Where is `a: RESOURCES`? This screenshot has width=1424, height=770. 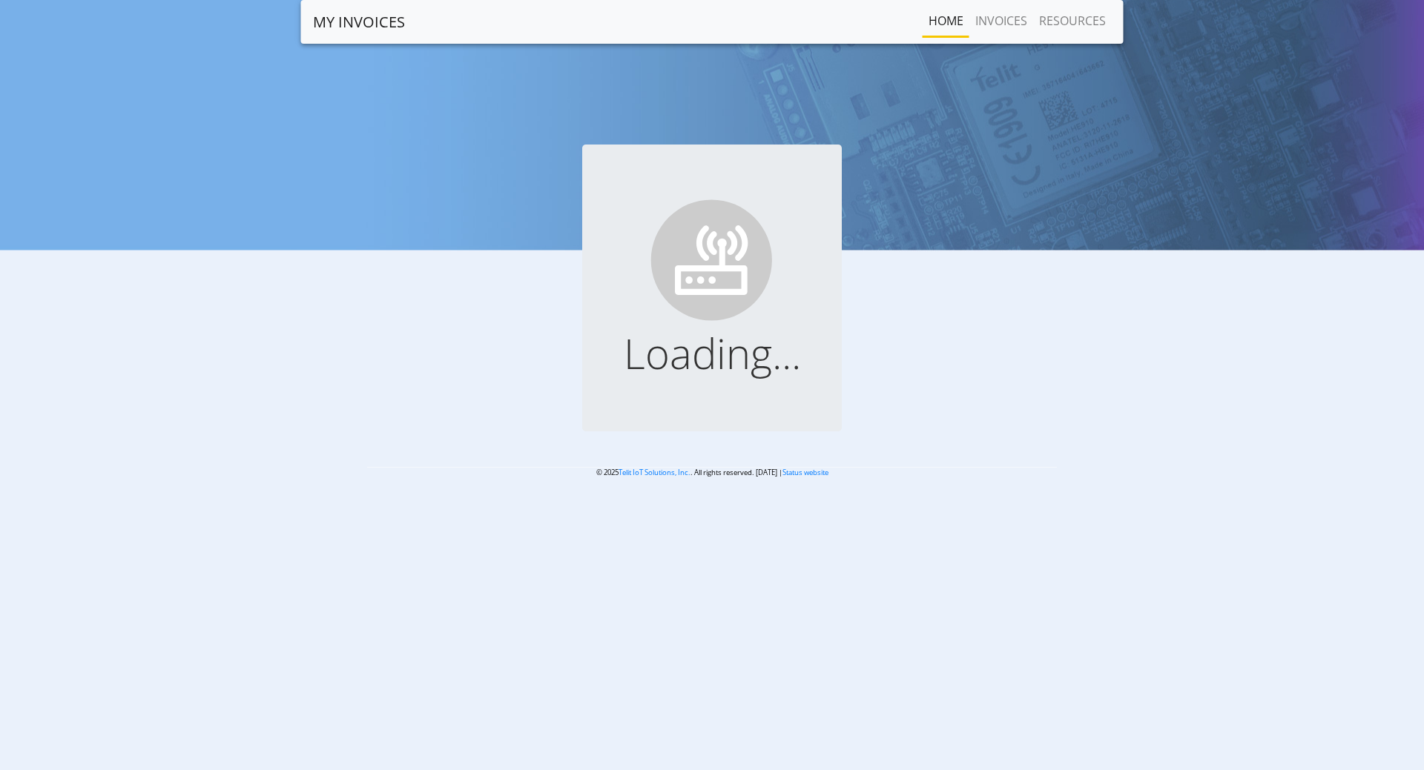 a: RESOURCES is located at coordinates (1072, 21).